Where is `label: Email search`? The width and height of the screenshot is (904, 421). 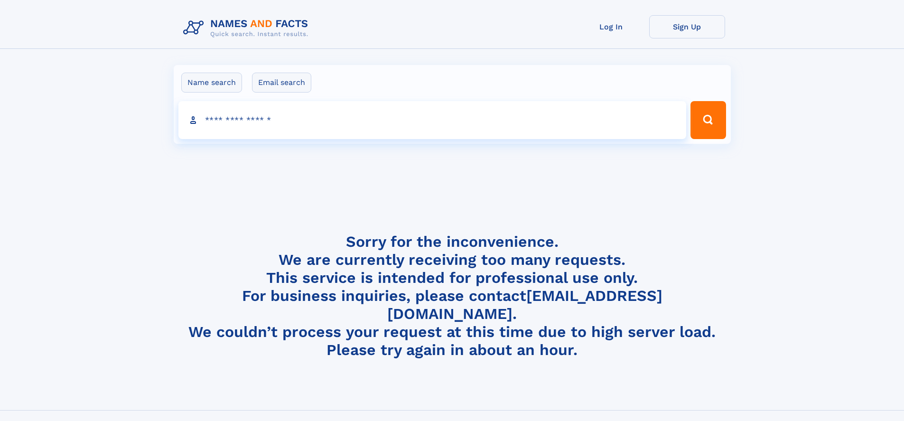
label: Email search is located at coordinates (281, 83).